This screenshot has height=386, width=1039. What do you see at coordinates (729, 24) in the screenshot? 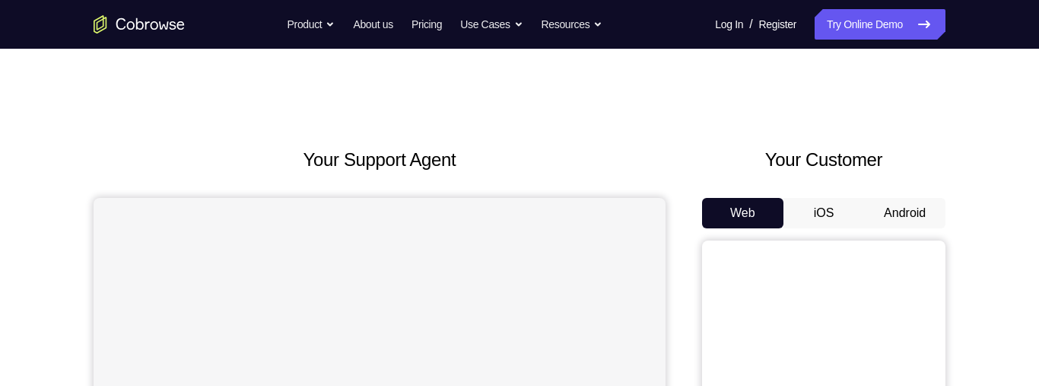
I see `a: Log In` at bounding box center [729, 24].